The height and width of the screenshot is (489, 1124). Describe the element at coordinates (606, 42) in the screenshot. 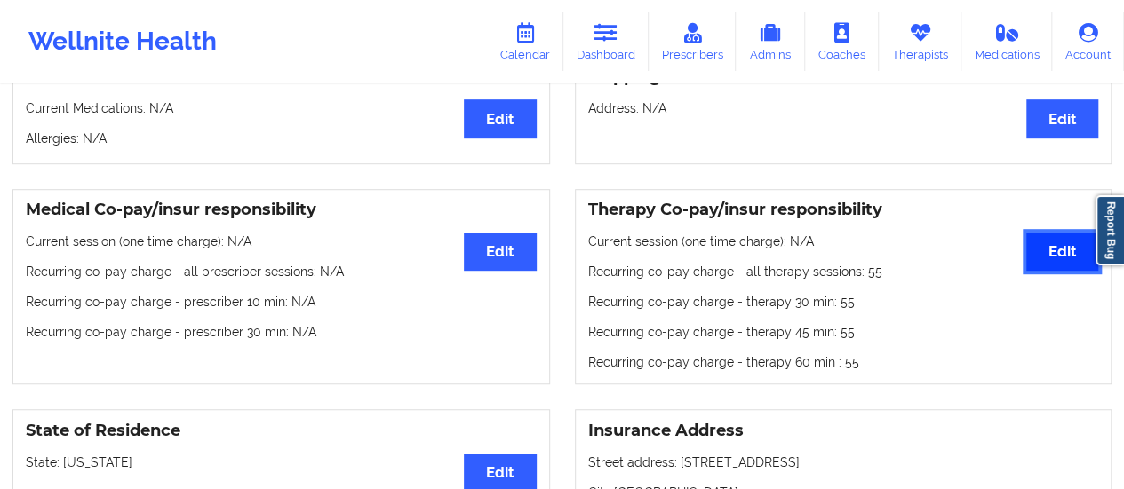

I see `a: Dashboard` at that location.